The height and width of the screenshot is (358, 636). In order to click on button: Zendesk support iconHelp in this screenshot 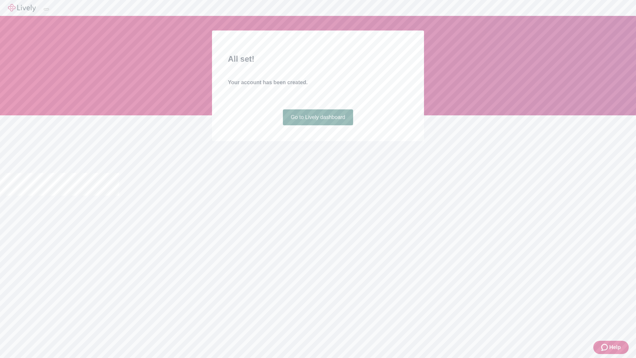, I will do `click(611, 347)`.